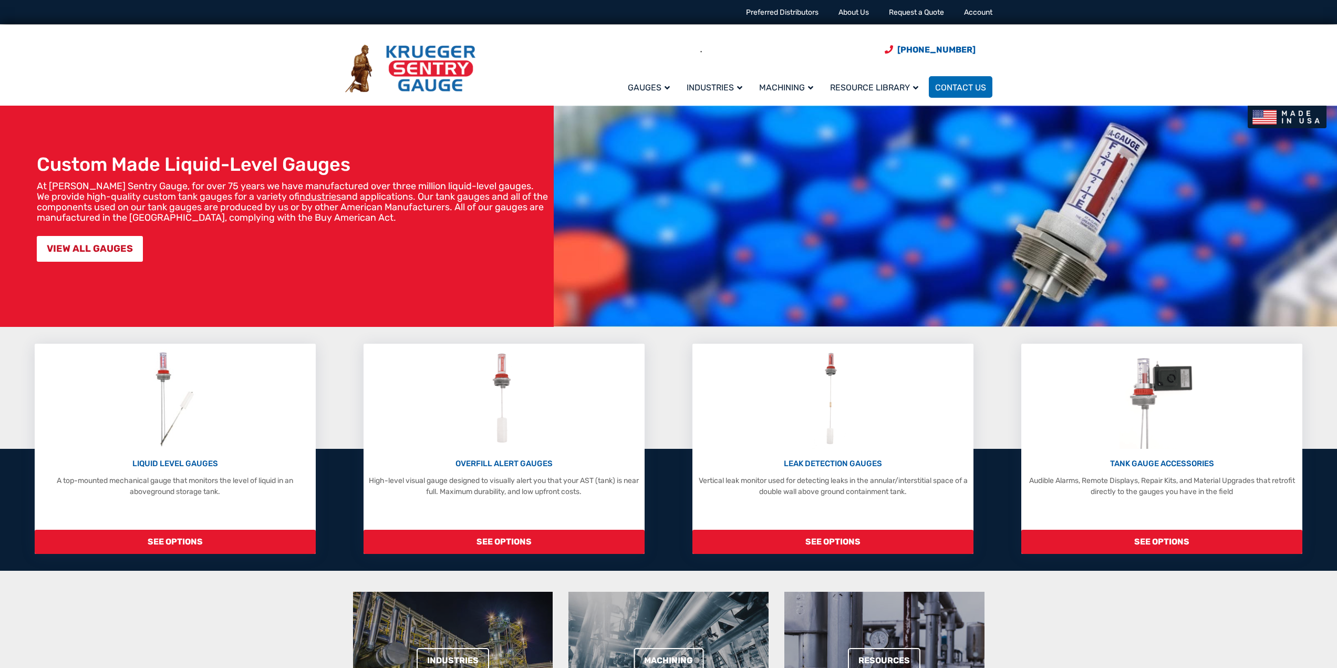 Image resolution: width=1337 pixels, height=668 pixels. I want to click on p: High-level visual gauge designed to visually alert you that your AST (tank) is near full. Maximum..., so click(504, 486).